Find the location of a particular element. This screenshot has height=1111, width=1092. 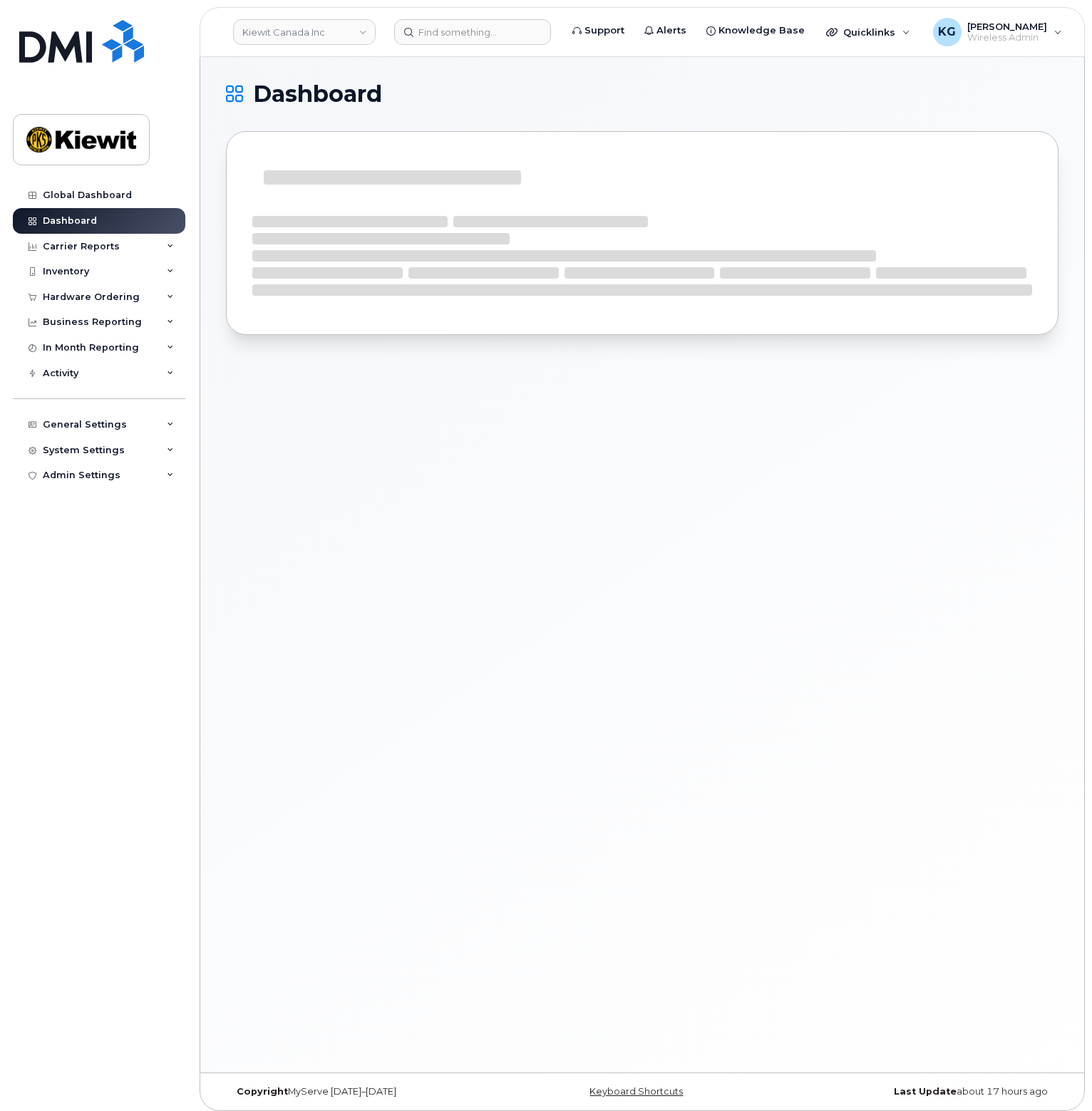

div: about 17 hours ago is located at coordinates (920, 1092).